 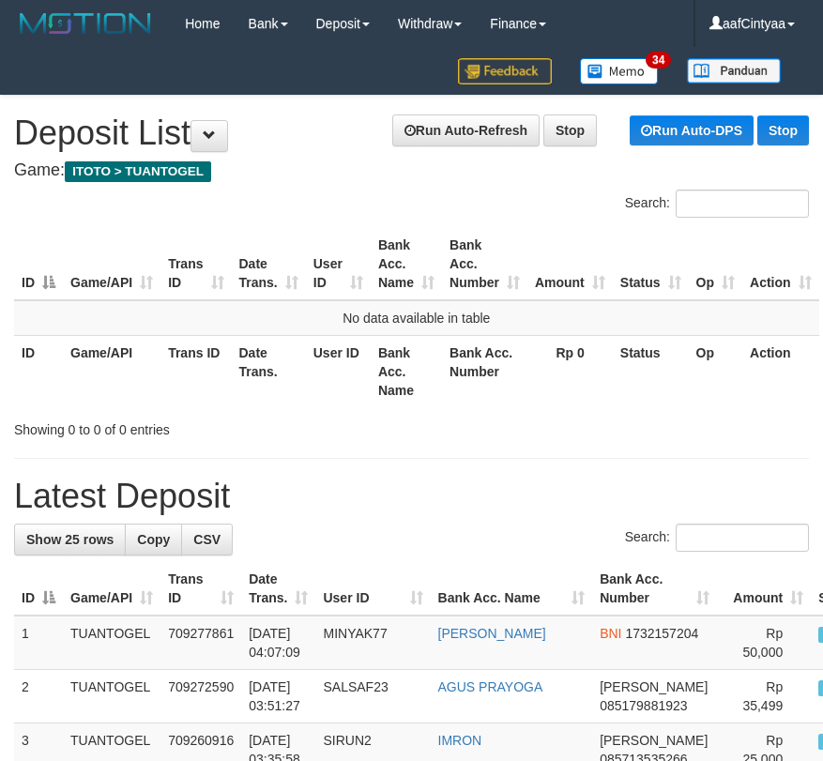 What do you see at coordinates (411, 171) in the screenshot?
I see `h4: Game:` at bounding box center [411, 171].